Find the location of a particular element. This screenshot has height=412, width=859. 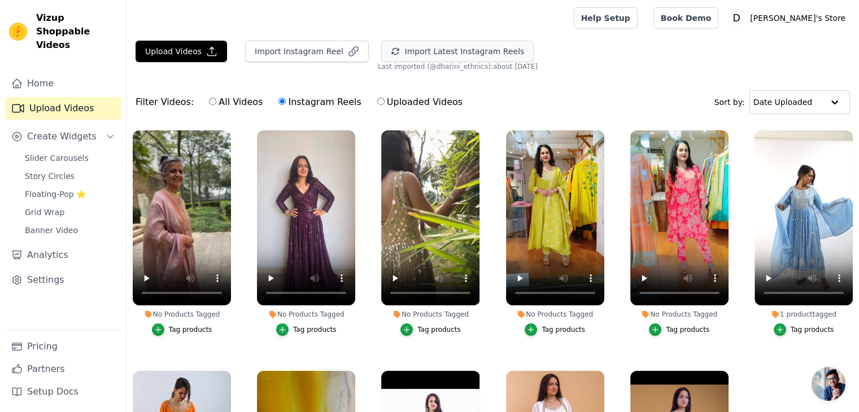

button: Import Latest Instagram Reels is located at coordinates (457, 51).